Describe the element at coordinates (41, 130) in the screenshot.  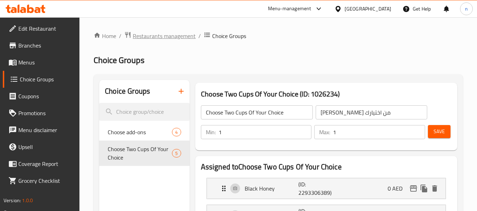
I see `a: Menu disclaimer` at that location.